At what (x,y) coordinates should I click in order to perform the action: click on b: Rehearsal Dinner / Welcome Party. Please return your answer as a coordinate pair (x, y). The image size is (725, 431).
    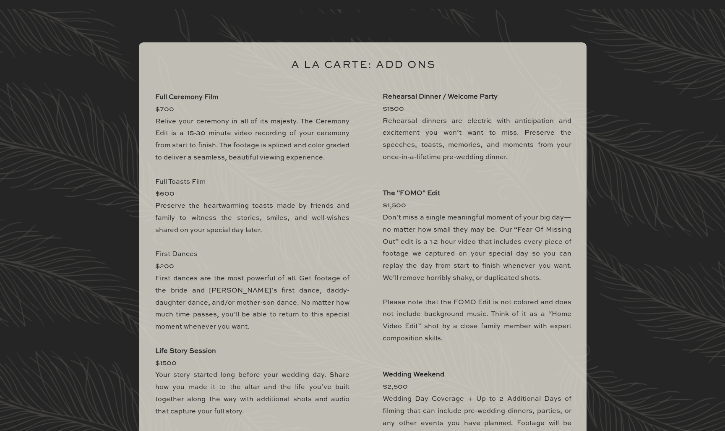
    Looking at the image, I should click on (440, 97).